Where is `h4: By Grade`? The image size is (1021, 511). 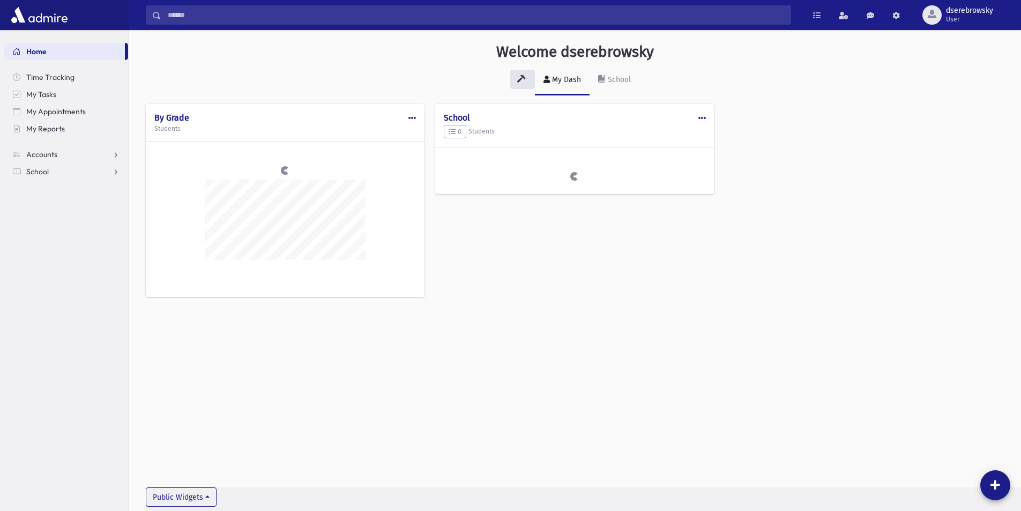
h4: By Grade is located at coordinates (285, 117).